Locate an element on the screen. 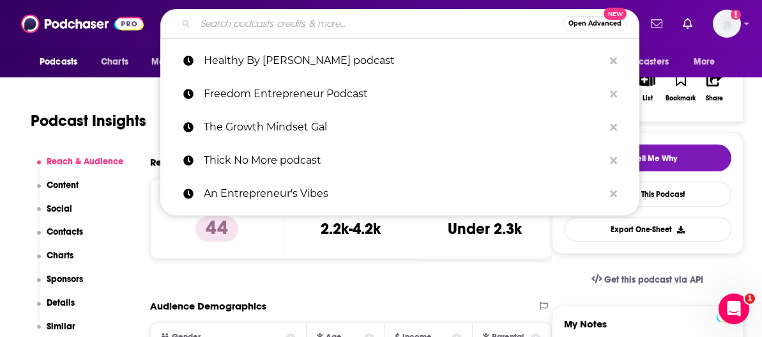 The width and height of the screenshot is (762, 337). p: Reach & Audience is located at coordinates (85, 161).